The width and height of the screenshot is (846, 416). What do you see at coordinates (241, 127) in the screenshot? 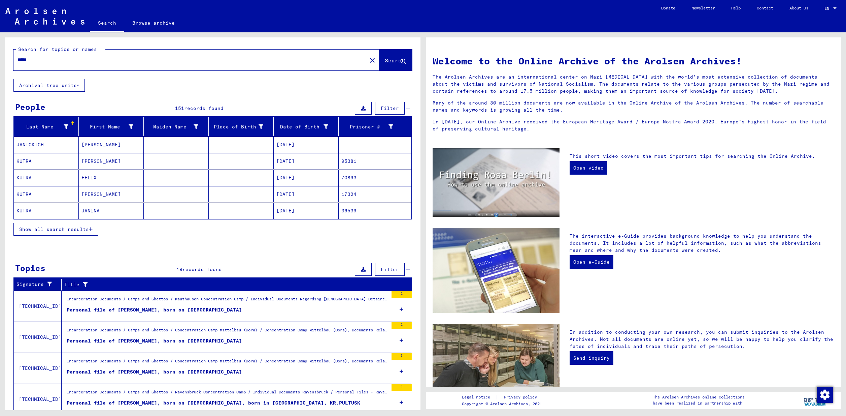
I see `mat-header-cell: Place of Birth` at bounding box center [241, 127].